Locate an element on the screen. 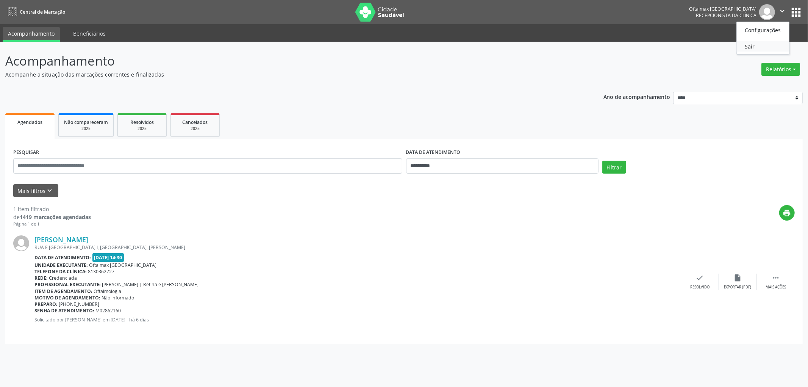  p: Acompanhamento is located at coordinates (284, 61).